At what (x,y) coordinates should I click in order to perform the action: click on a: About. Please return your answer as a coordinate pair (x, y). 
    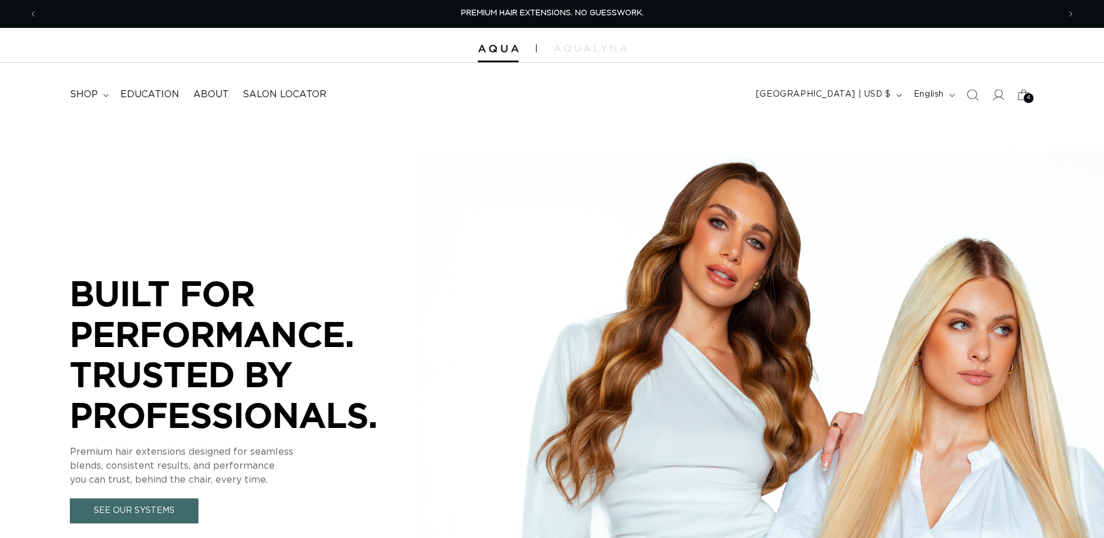
    Looking at the image, I should click on (211, 94).